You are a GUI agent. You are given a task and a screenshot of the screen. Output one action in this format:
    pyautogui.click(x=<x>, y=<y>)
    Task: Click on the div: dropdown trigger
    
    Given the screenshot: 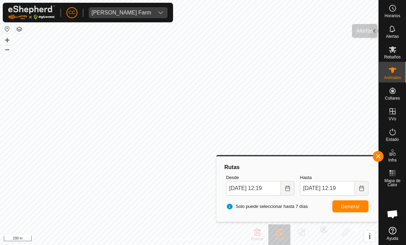 What is the action you would take?
    pyautogui.click(x=161, y=13)
    